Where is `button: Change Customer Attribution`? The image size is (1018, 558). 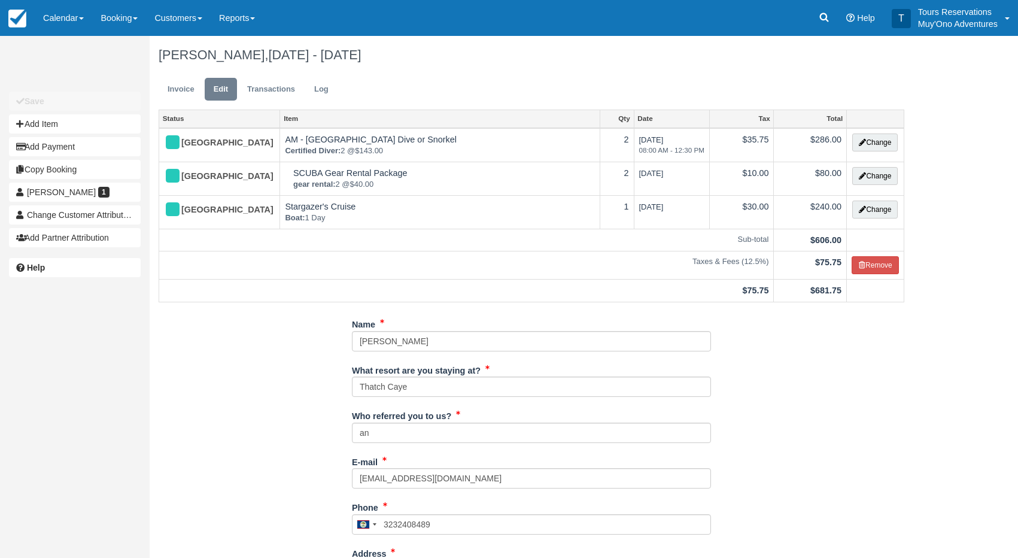 button: Change Customer Attribution is located at coordinates (75, 215).